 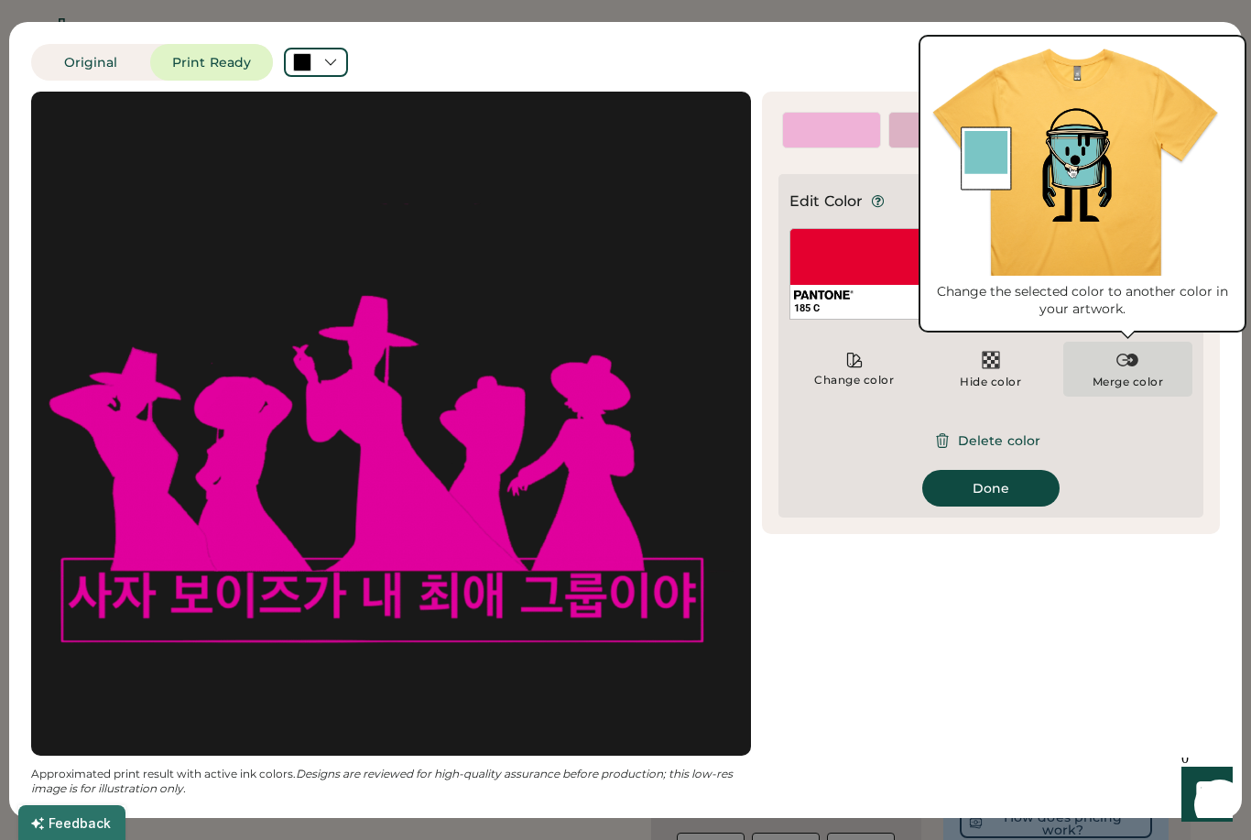 I want to click on div: Hide color, so click(x=990, y=382).